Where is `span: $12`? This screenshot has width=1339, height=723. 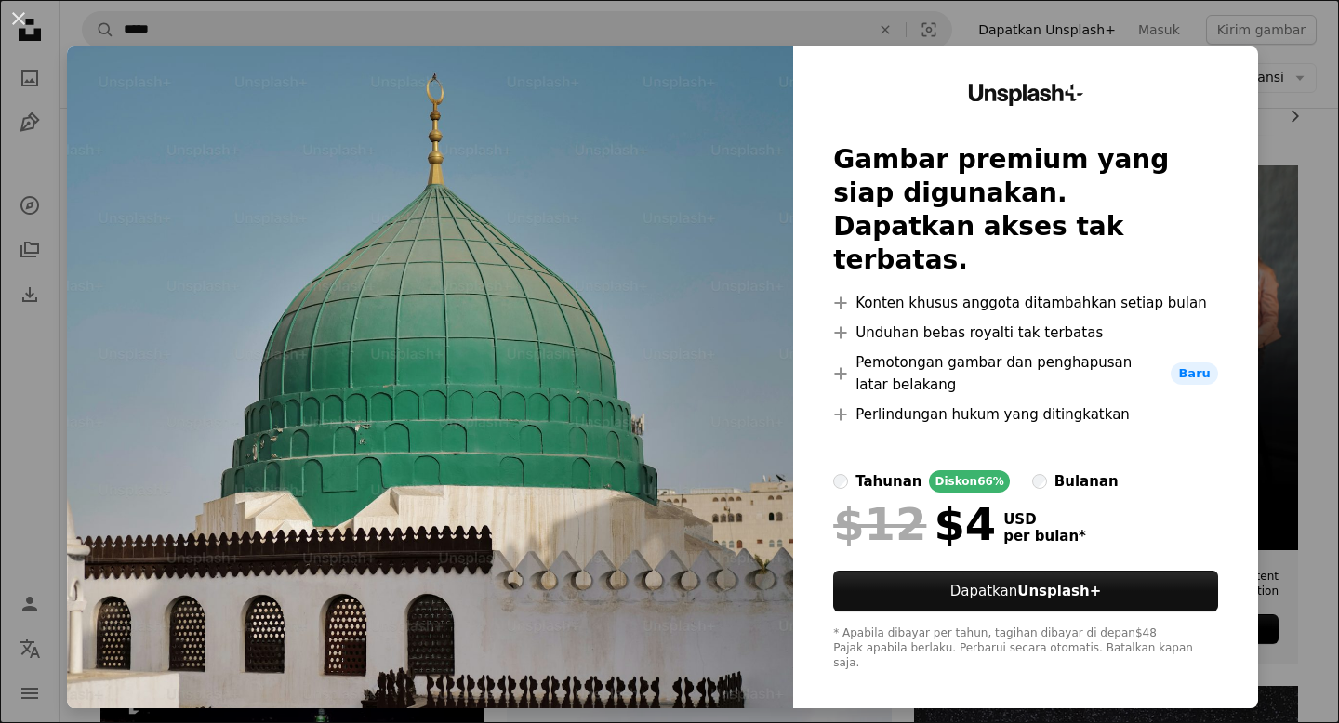
span: $12 is located at coordinates (880, 524).